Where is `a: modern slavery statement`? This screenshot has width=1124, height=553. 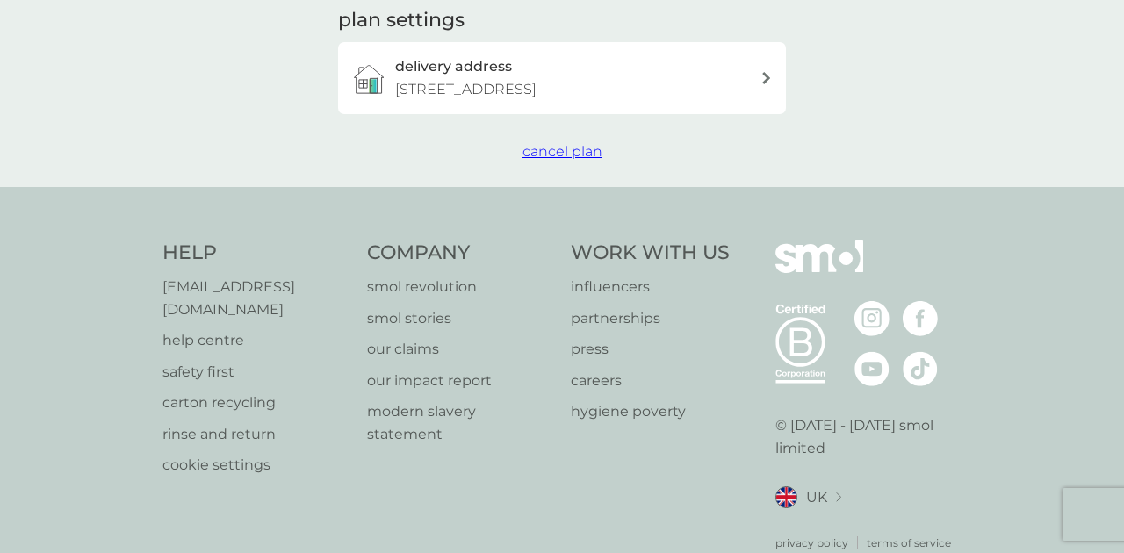
a: modern slavery statement is located at coordinates (460, 422).